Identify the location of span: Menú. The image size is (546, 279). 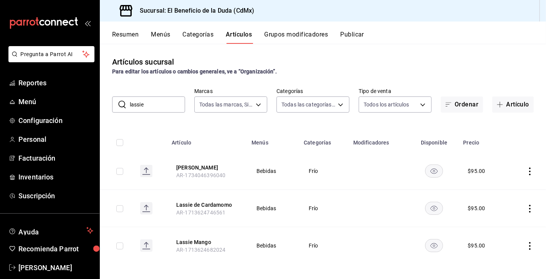
(56, 101).